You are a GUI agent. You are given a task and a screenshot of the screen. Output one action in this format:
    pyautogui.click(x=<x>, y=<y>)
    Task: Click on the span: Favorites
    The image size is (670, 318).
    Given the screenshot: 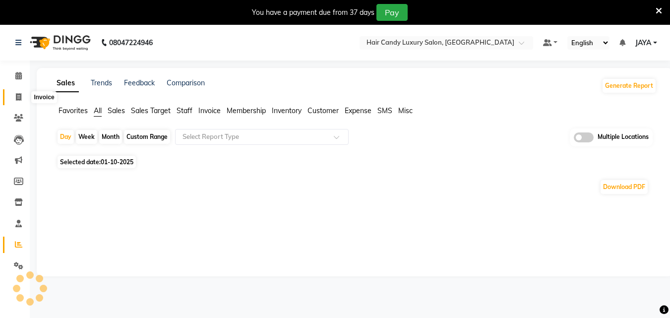 What is the action you would take?
    pyautogui.click(x=73, y=111)
    